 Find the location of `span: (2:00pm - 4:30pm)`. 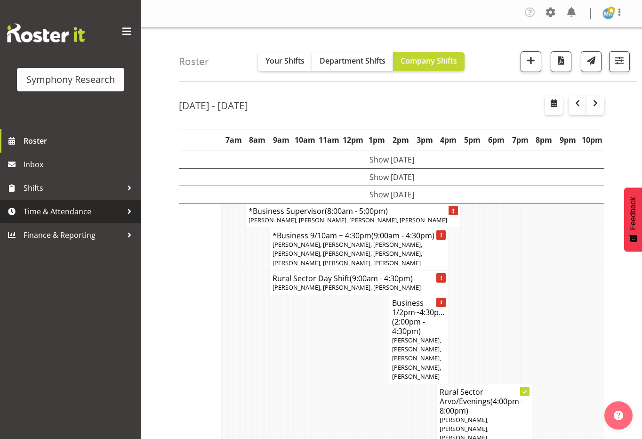

span: (2:00pm - 4:30pm) is located at coordinates (409, 326).